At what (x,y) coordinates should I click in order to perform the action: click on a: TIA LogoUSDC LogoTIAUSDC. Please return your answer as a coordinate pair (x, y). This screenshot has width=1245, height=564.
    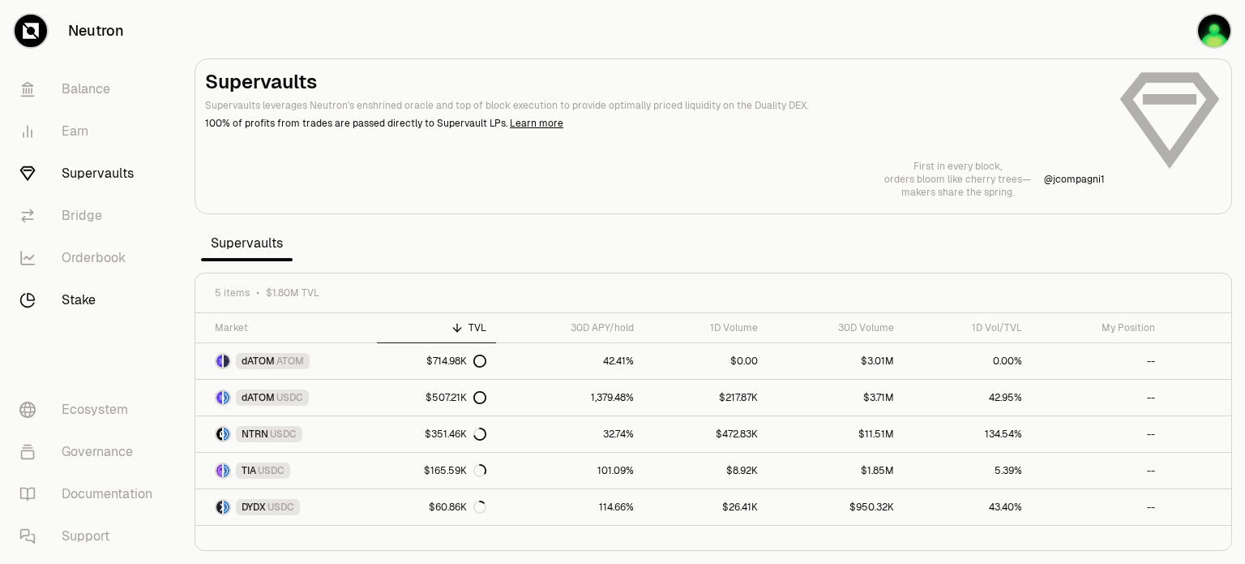
    Looking at the image, I should click on (286, 470).